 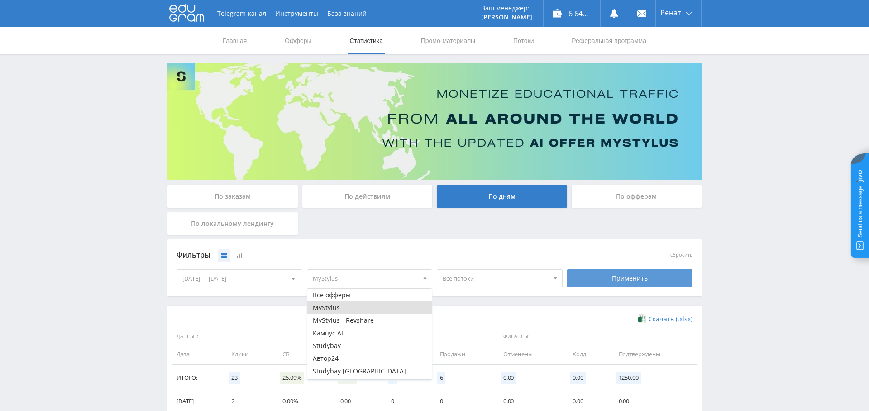 I want to click on div: По заказам, so click(x=233, y=196).